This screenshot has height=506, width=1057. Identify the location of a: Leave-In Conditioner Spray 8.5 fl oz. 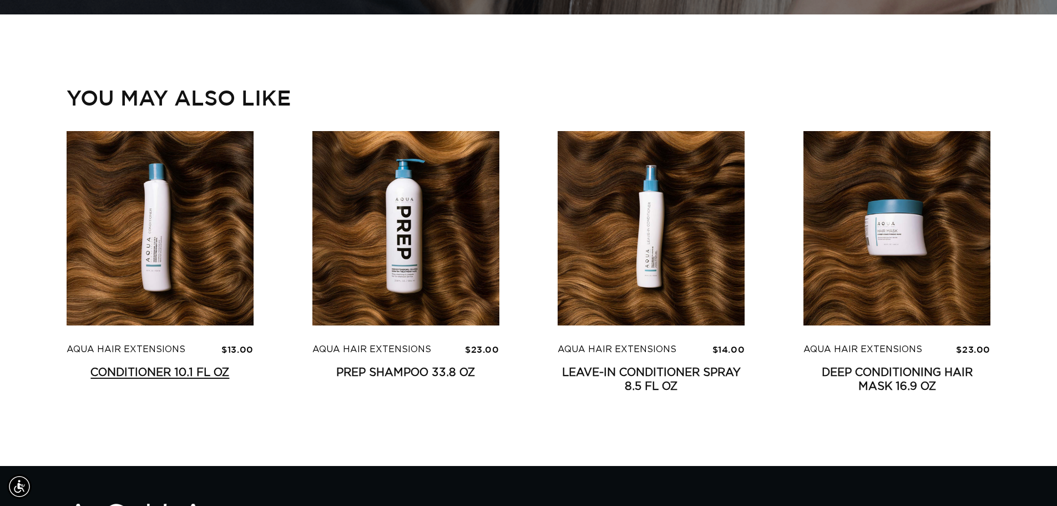
(651, 380).